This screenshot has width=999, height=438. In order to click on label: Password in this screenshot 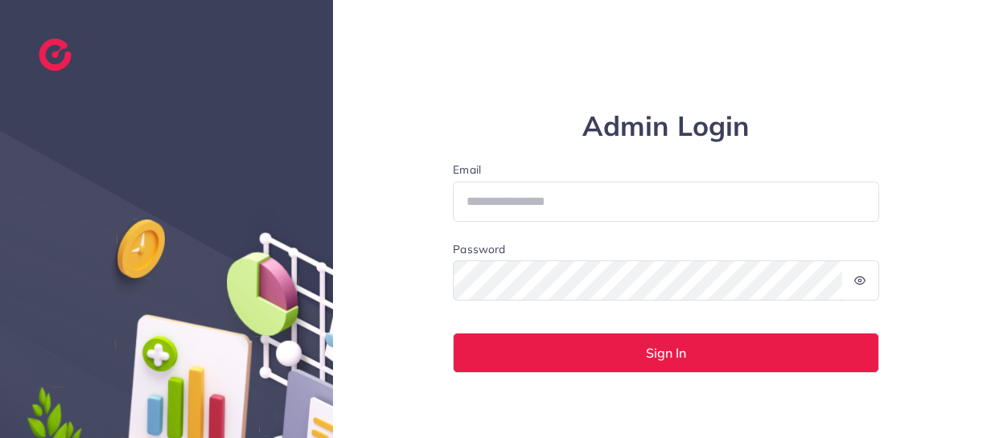, I will do `click(478, 249)`.